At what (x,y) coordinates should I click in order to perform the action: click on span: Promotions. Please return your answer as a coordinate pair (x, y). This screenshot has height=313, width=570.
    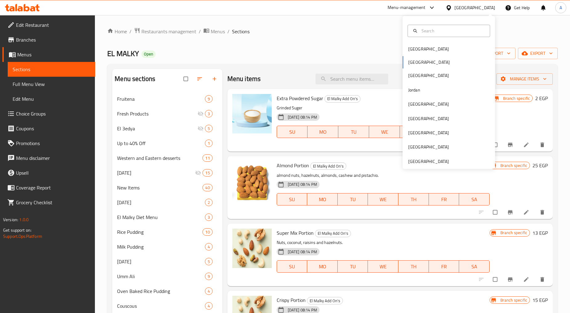
    Looking at the image, I should click on (53, 143).